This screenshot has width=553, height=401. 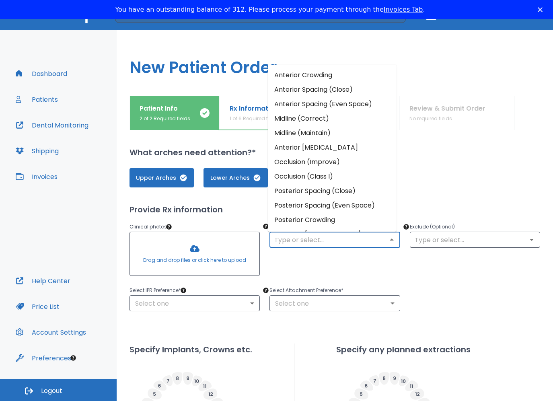 I want to click on li: Posterior Spacing (Even Space), so click(x=332, y=205).